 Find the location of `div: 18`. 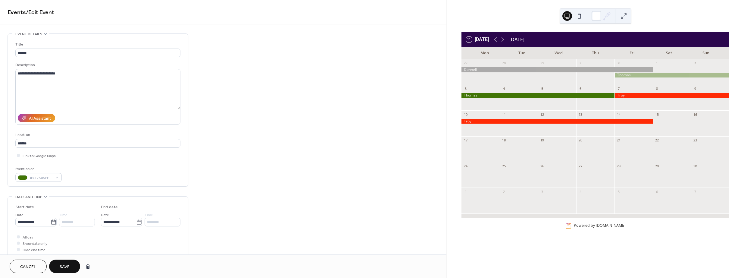

div: 18 is located at coordinates (504, 140).